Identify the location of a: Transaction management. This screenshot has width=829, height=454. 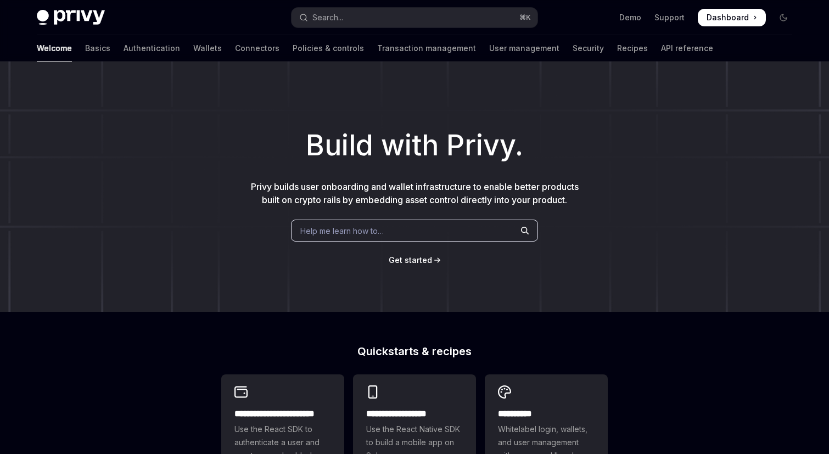
(426, 48).